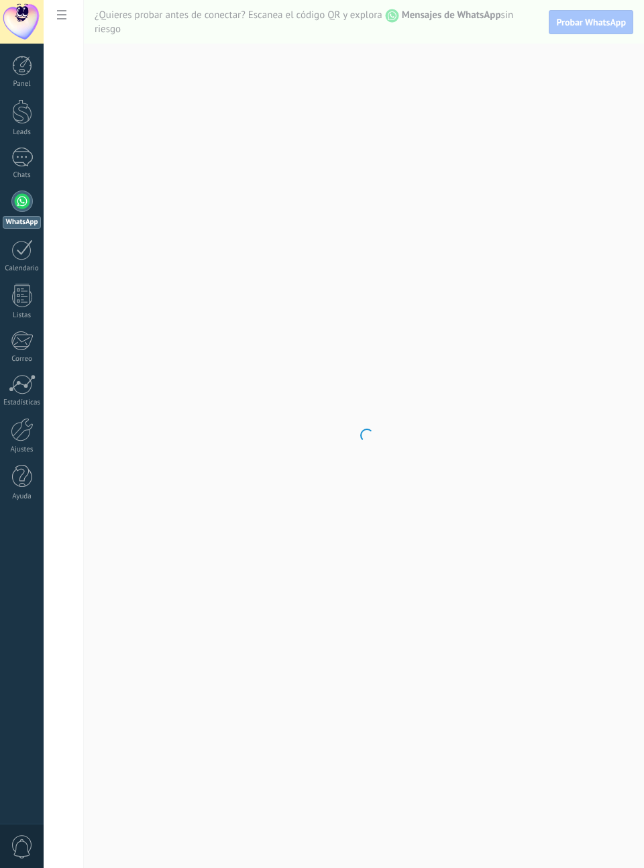 The image size is (644, 868). I want to click on div: Panel, so click(22, 84).